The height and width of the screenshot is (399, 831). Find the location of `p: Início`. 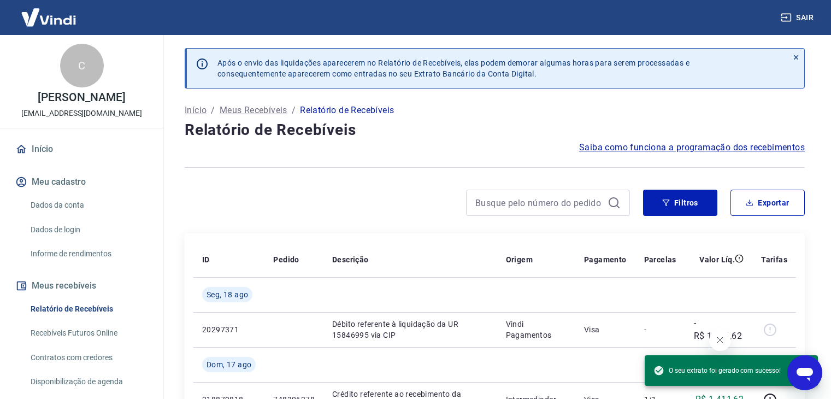

p: Início is located at coordinates (196, 110).